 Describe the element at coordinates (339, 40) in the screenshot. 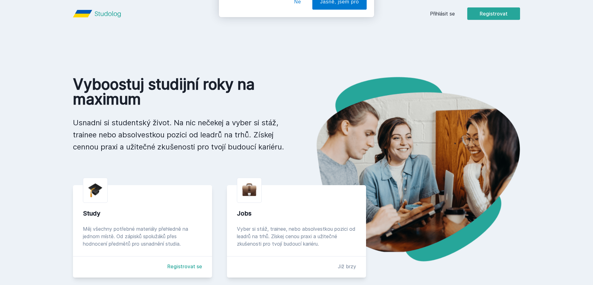

I see `button: Jasně, jsem pro` at that location.